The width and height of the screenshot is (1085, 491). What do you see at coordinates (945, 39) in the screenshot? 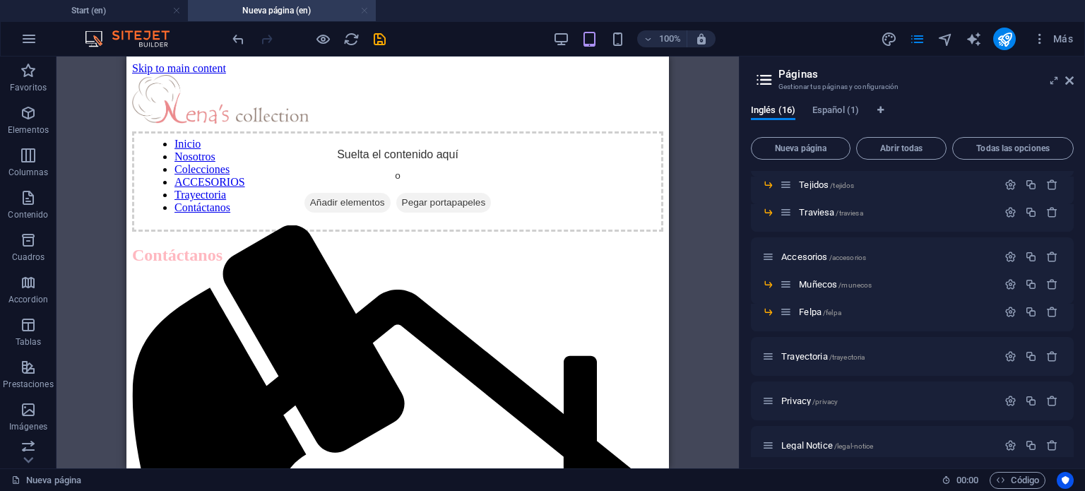
I see `button: navigator` at bounding box center [945, 39].